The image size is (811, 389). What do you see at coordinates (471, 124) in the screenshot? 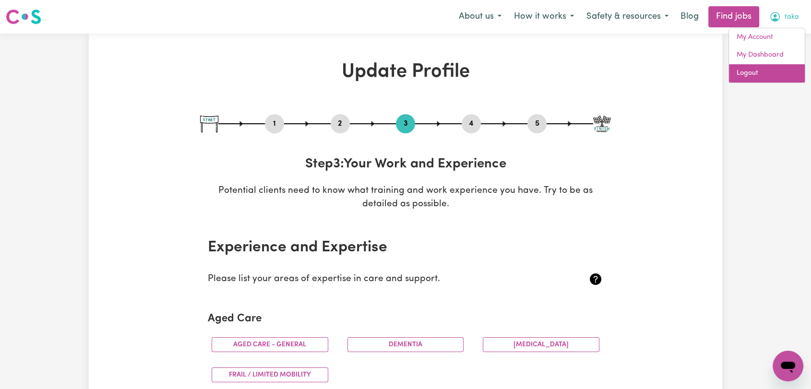
I see `button: Go to step 4` at bounding box center [471, 124].